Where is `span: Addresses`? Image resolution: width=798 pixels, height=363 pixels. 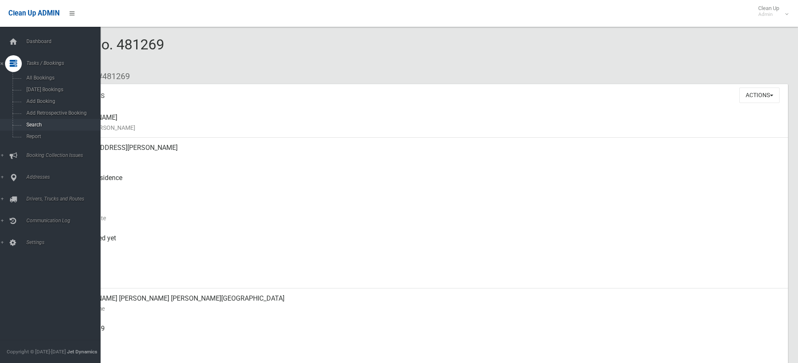 span: Addresses is located at coordinates (65, 177).